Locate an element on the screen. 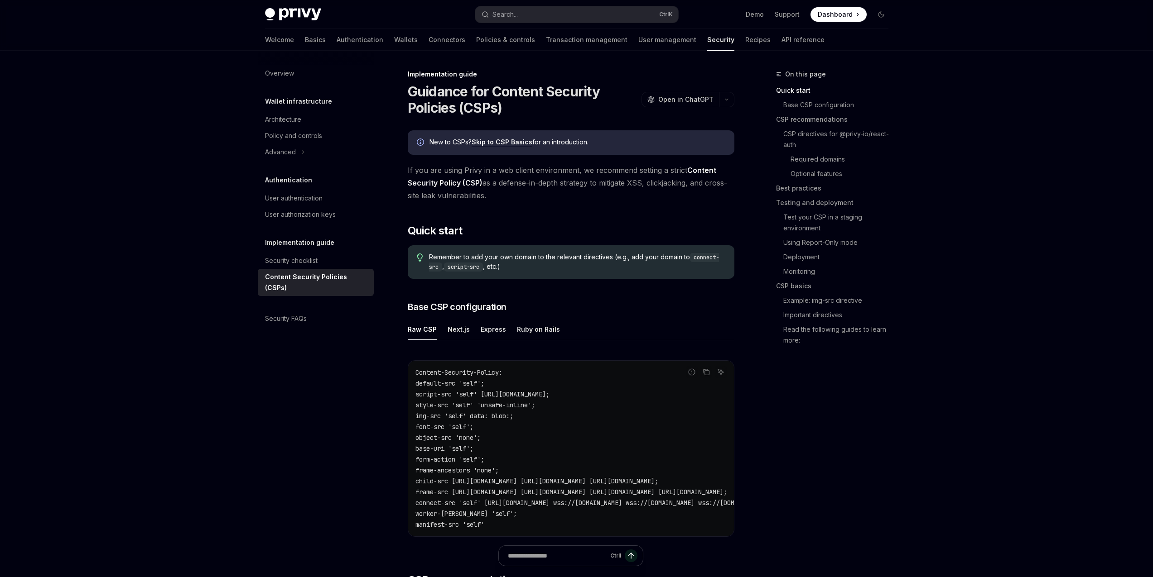 This screenshot has width=1153, height=577. a: Security FAQs is located at coordinates (316, 319).